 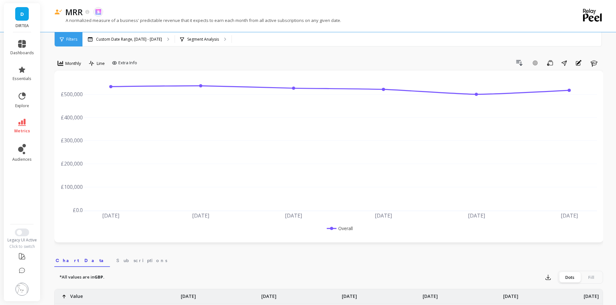 I want to click on p: *All values are in, so click(x=82, y=278).